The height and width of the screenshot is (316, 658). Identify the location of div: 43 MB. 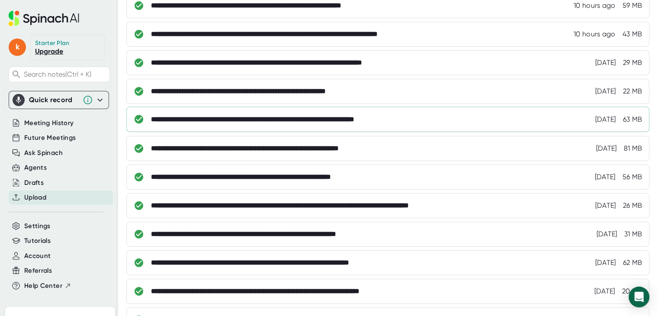
(633, 34).